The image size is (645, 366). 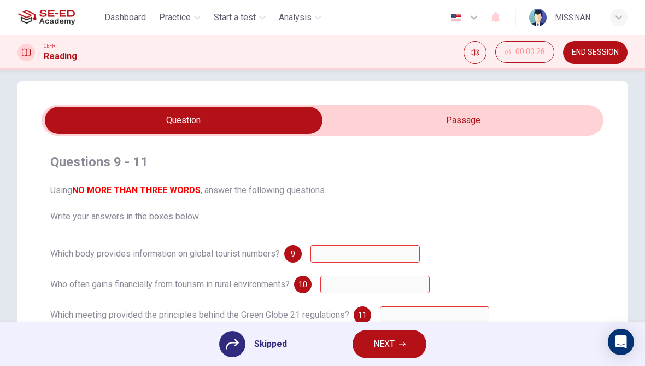 What do you see at coordinates (300, 17) in the screenshot?
I see `button: Analysis` at bounding box center [300, 17].